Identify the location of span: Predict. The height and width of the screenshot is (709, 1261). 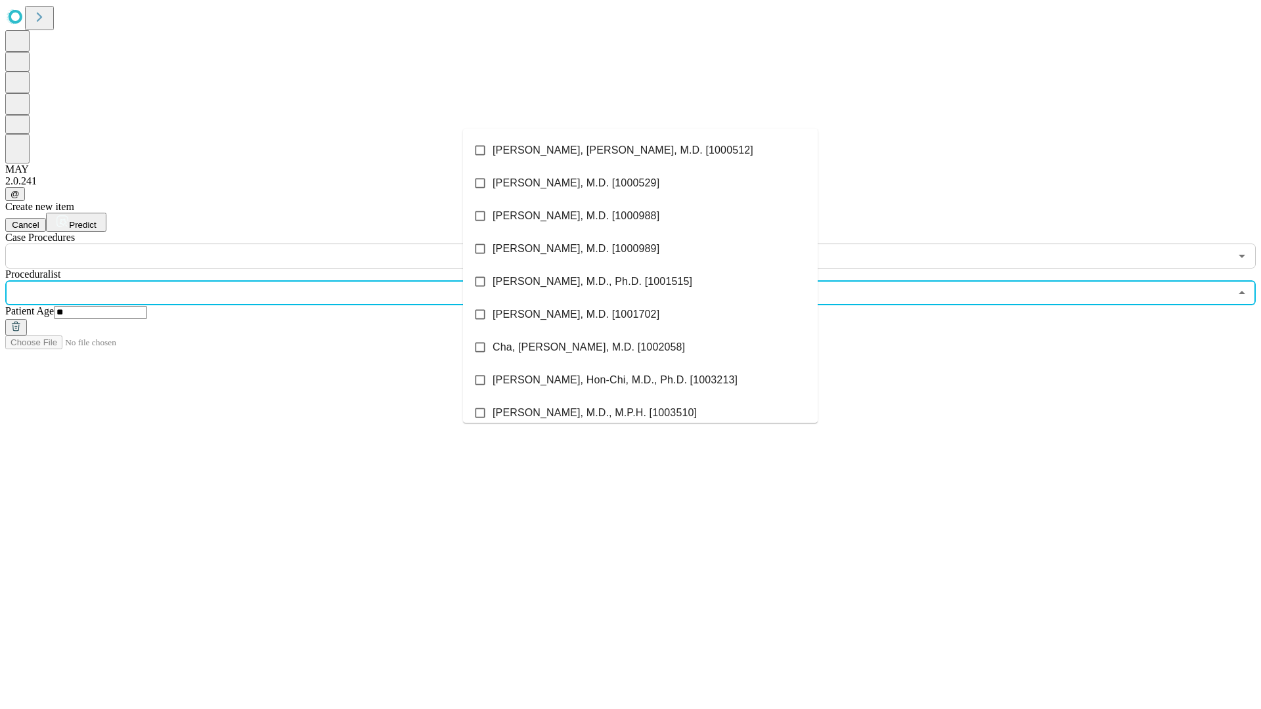
(82, 225).